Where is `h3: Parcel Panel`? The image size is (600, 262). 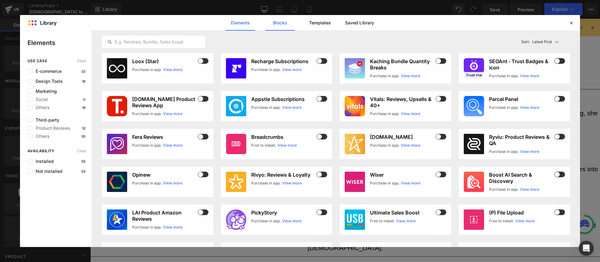 h3: Parcel Panel is located at coordinates (522, 99).